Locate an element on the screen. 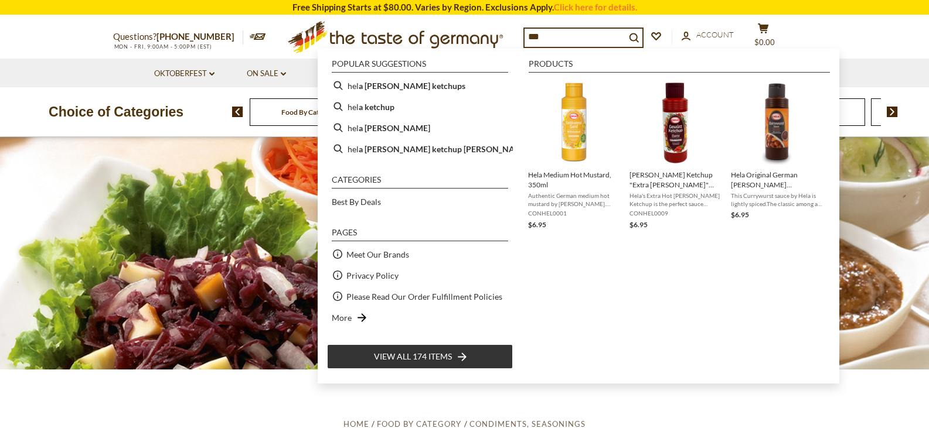 This screenshot has width=929, height=428. div: Instant Search Results is located at coordinates (579, 216).